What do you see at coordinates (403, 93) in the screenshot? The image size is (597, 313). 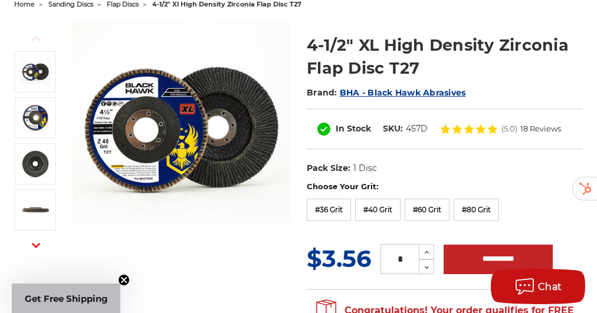 I see `span: BHA - Black Hawk Abrasives` at bounding box center [403, 93].